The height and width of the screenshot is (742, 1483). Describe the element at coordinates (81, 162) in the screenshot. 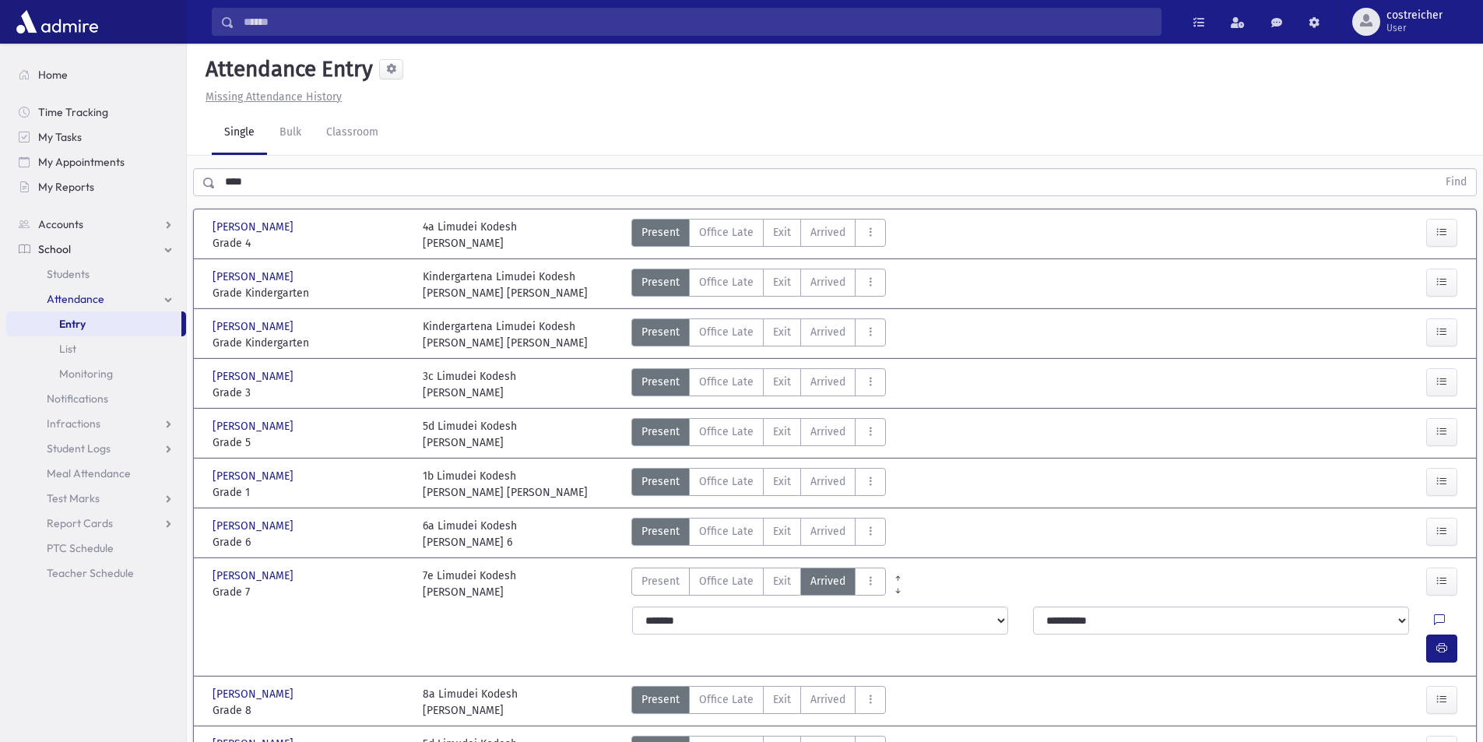

I see `span: My Appointments` at that location.